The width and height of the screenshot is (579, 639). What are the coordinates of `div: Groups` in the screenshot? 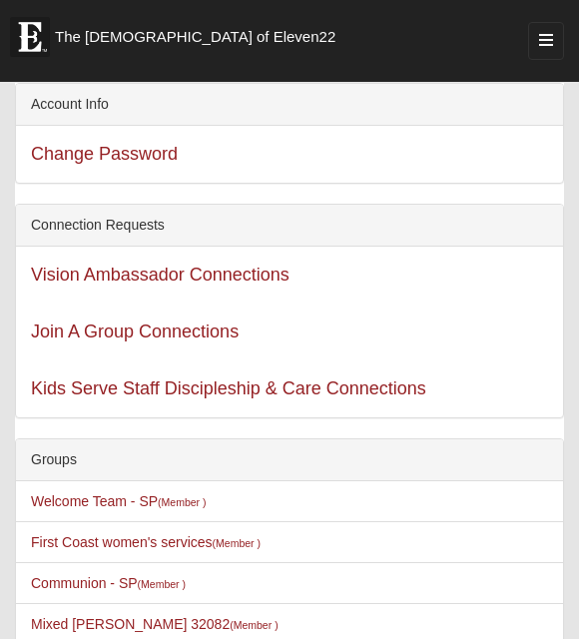 It's located at (289, 460).